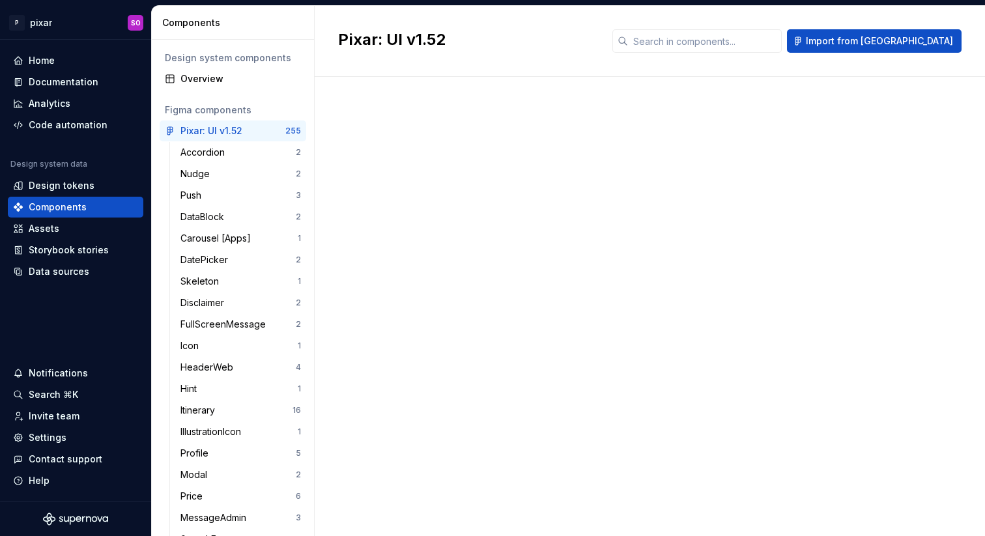  I want to click on a: Disclaimer2, so click(240, 303).